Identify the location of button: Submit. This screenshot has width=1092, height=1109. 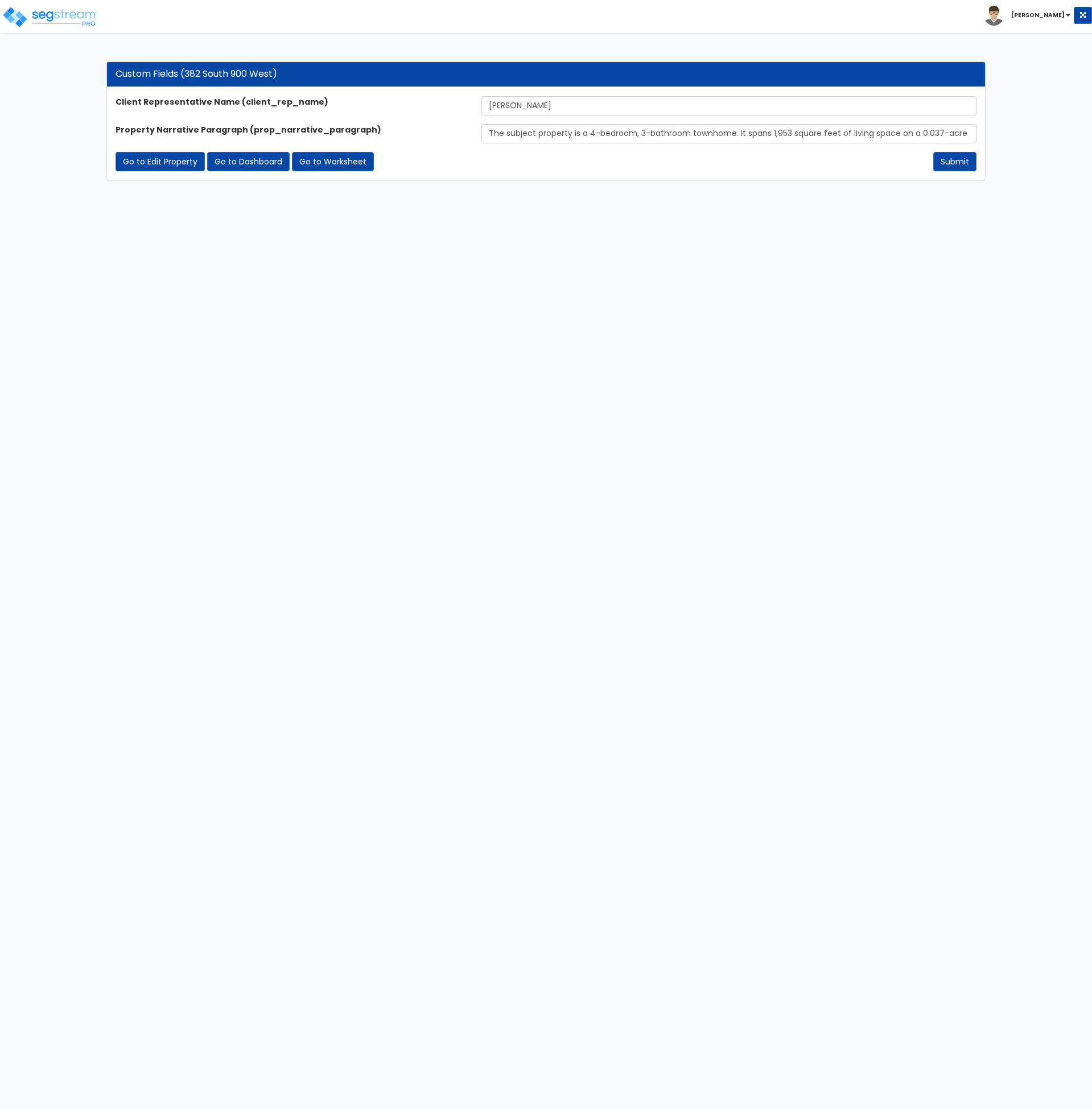
(955, 162).